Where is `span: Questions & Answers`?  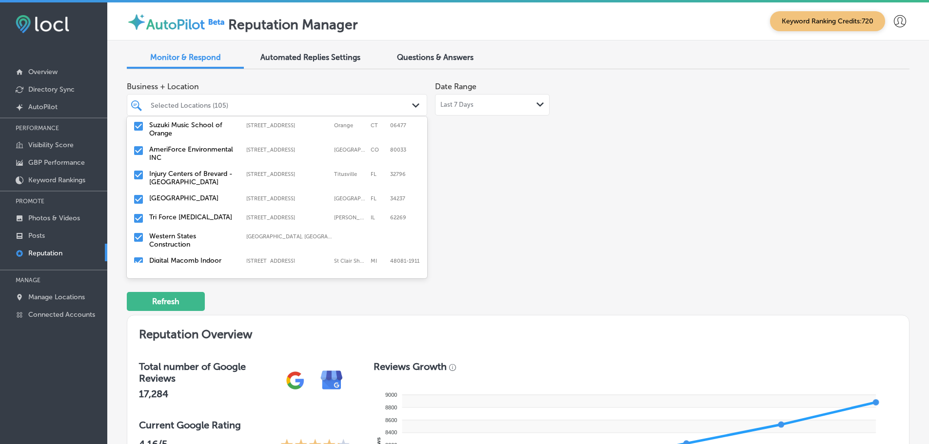 span: Questions & Answers is located at coordinates (435, 57).